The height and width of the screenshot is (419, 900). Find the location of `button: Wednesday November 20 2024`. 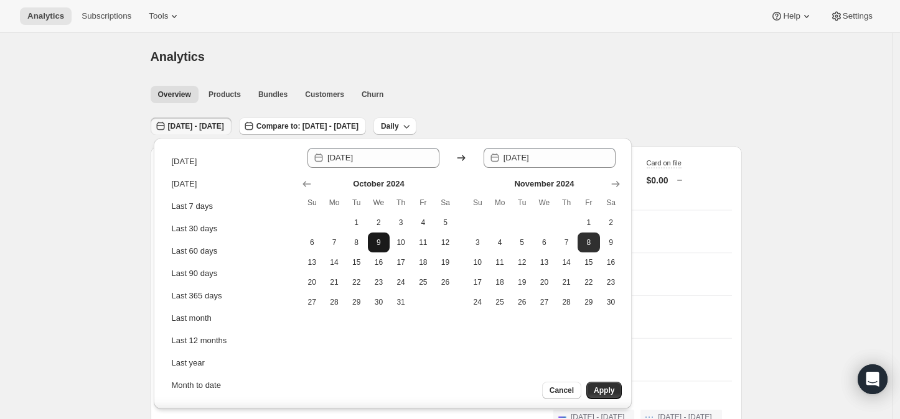

button: Wednesday November 20 2024 is located at coordinates (544, 282).